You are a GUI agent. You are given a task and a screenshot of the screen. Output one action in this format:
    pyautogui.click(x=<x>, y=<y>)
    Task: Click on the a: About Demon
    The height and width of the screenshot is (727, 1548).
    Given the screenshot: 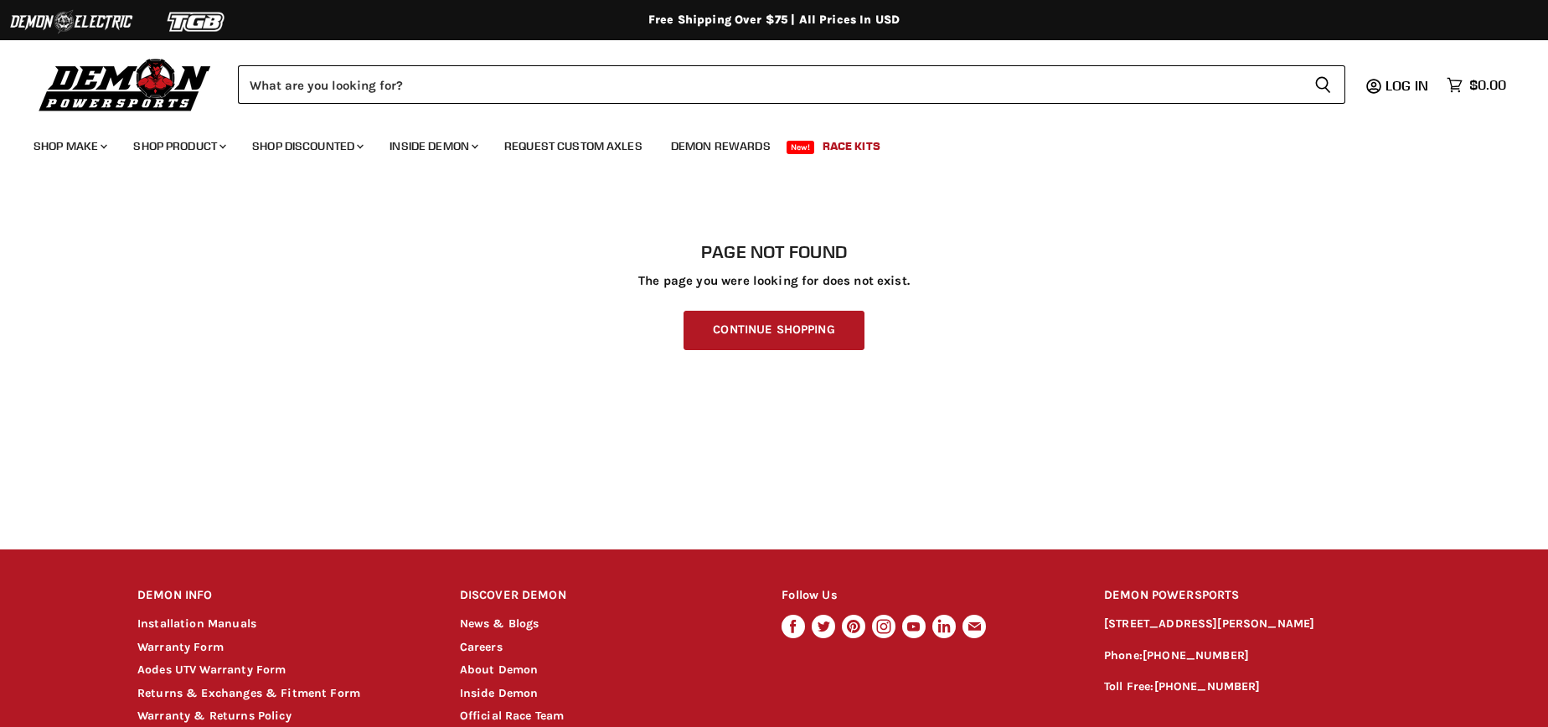 What is the action you would take?
    pyautogui.click(x=499, y=669)
    